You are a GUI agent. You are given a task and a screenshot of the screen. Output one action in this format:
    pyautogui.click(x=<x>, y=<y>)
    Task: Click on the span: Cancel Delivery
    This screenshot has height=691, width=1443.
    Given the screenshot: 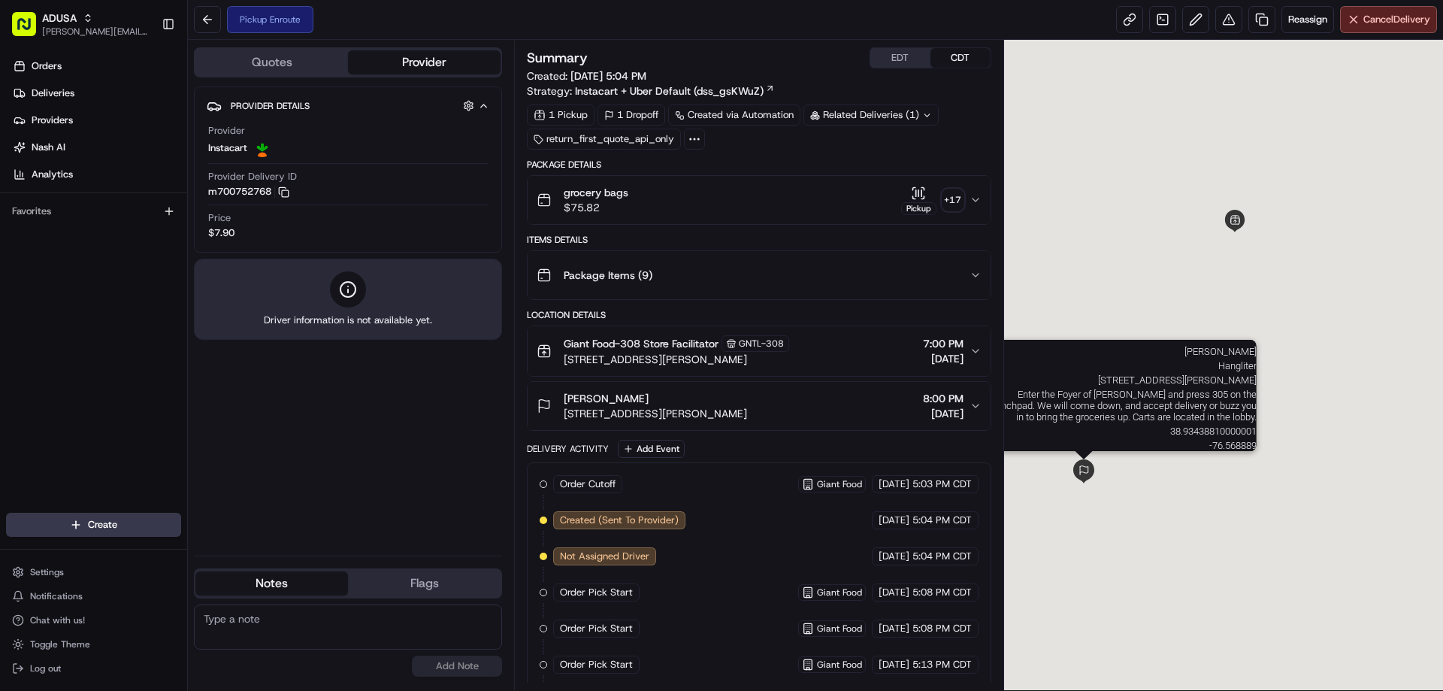 What is the action you would take?
    pyautogui.click(x=1396, y=20)
    